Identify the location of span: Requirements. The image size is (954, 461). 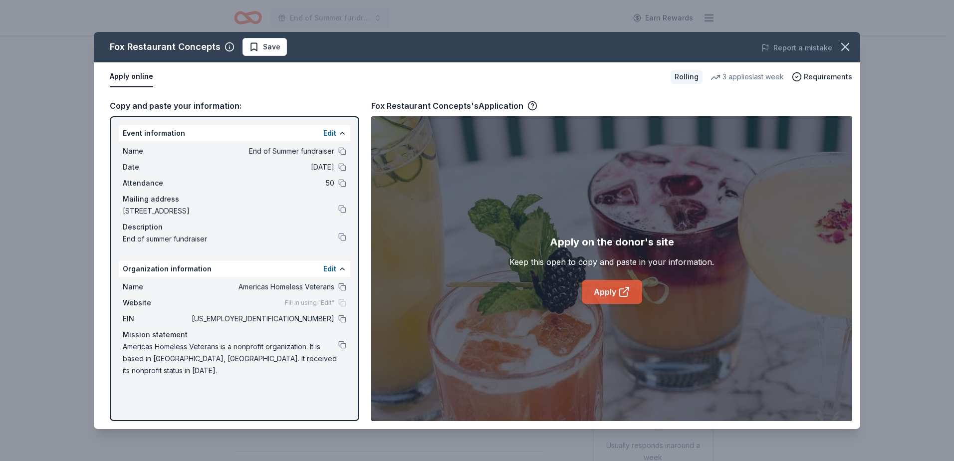
(828, 77).